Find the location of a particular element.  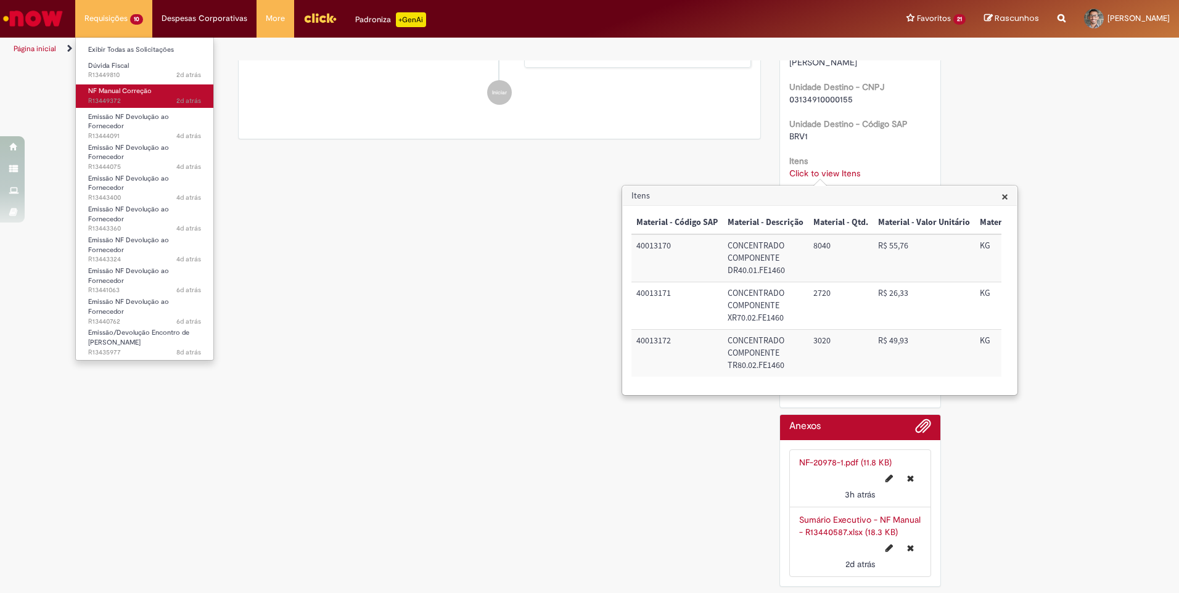

a: NF-20978-1.pdf (11.8 KB) is located at coordinates (845, 462).